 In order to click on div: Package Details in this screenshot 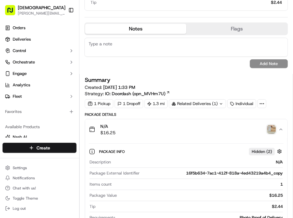, I will do `click(186, 115)`.